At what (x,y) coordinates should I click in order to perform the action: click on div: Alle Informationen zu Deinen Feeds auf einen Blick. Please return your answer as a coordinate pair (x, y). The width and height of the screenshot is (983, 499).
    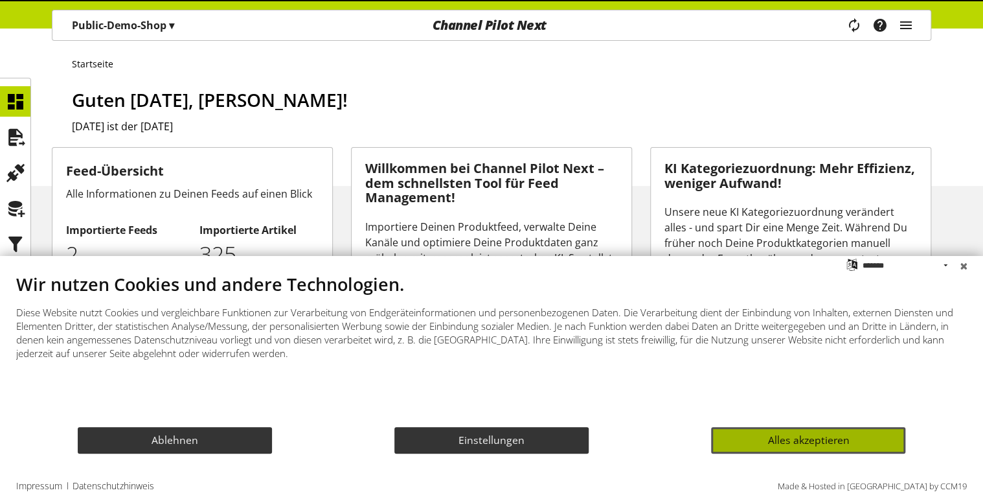
    Looking at the image, I should click on (192, 194).